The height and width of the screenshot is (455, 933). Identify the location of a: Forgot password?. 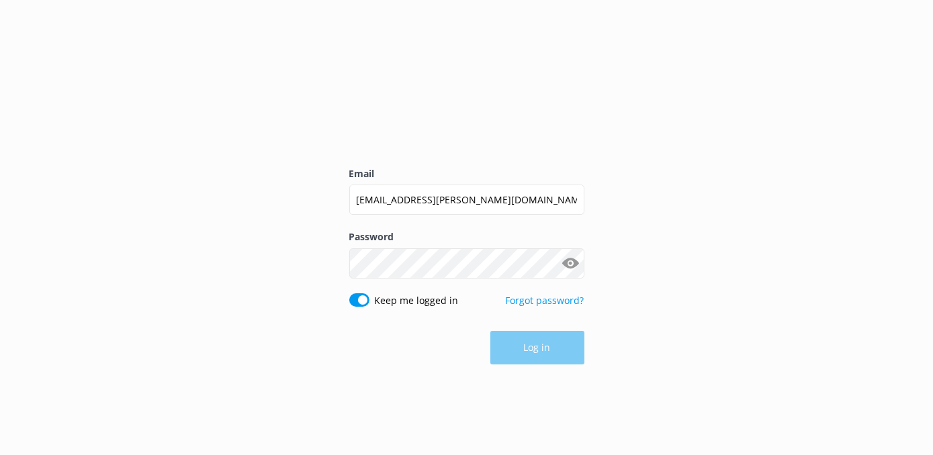
(545, 300).